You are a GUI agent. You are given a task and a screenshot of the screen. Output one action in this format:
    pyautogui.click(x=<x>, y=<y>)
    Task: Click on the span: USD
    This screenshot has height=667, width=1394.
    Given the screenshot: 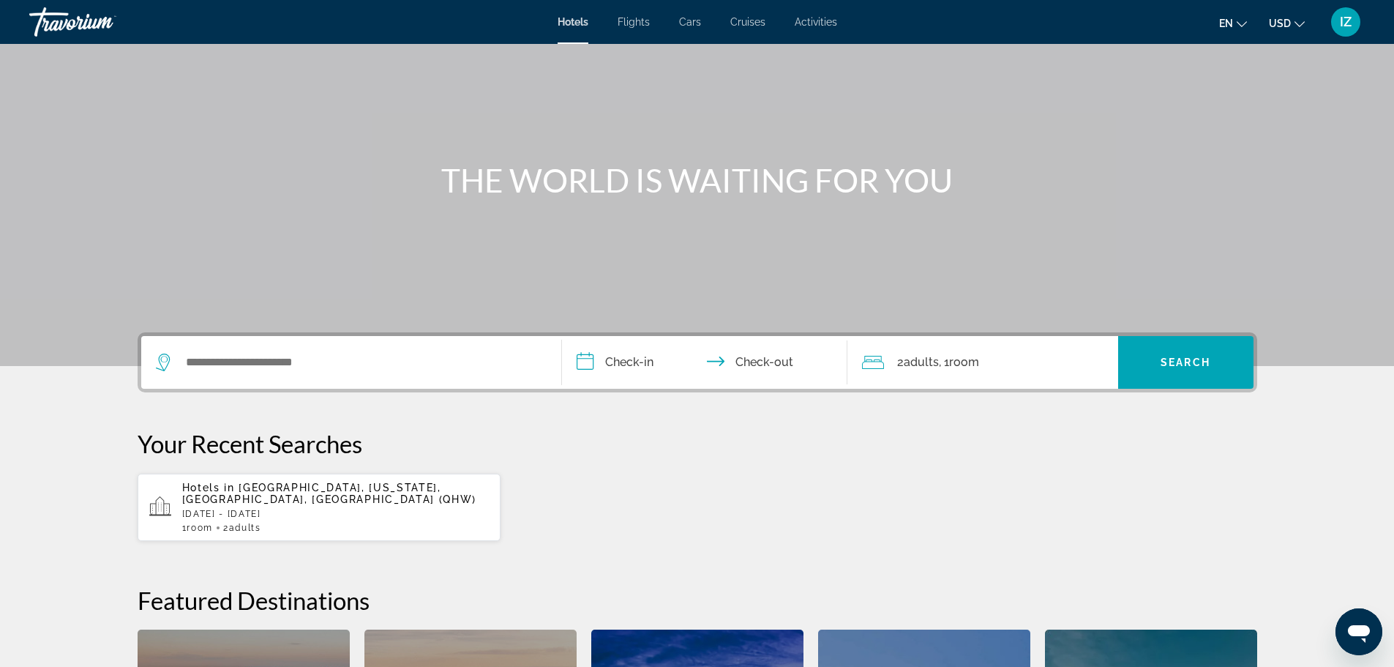 What is the action you would take?
    pyautogui.click(x=1280, y=23)
    